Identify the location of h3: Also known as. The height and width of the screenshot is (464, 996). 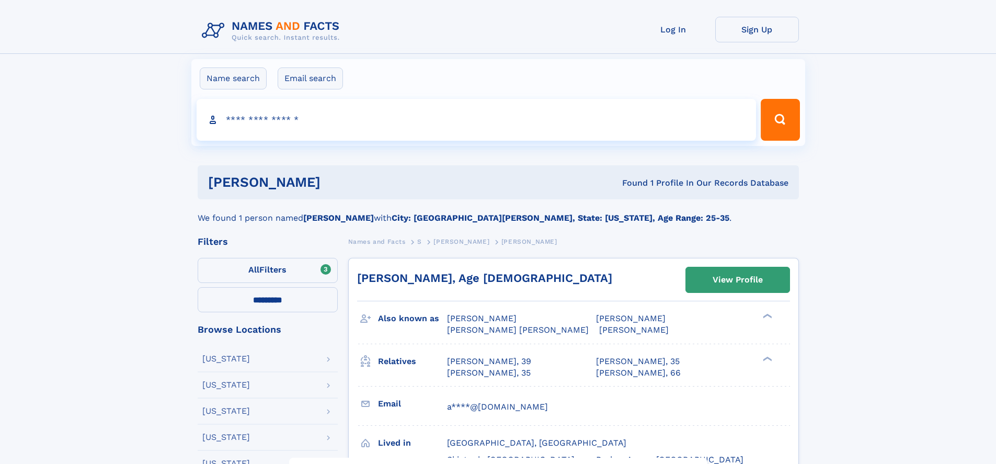
(412, 318).